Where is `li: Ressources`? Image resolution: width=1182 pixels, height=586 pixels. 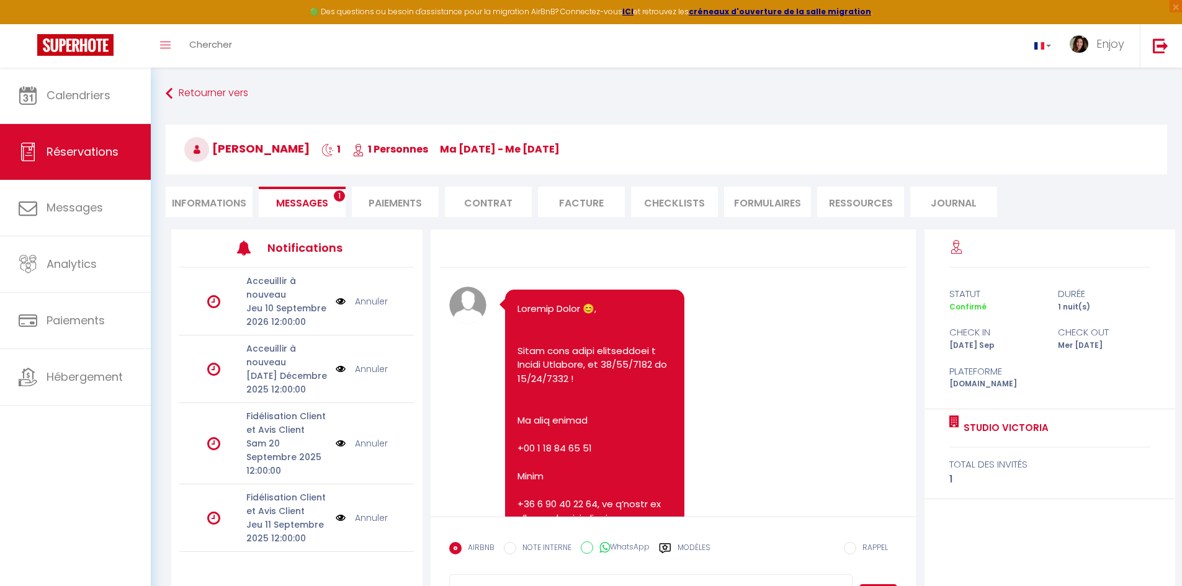
li: Ressources is located at coordinates (861, 202).